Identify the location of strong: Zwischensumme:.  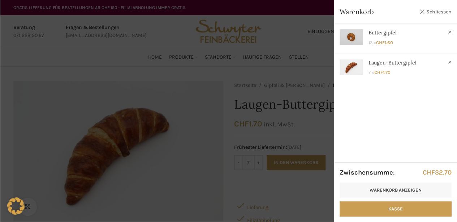
(367, 172).